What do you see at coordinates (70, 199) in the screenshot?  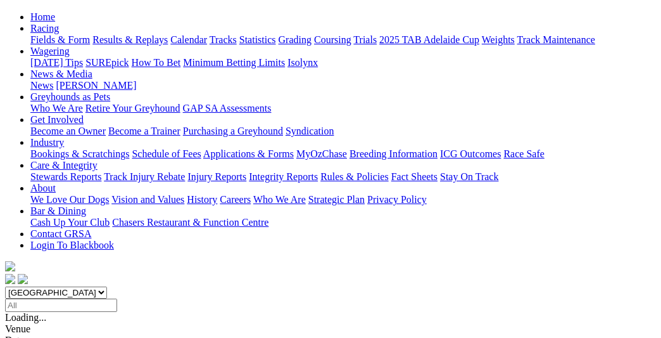 I see `a: We Love Our Dogs` at bounding box center [70, 199].